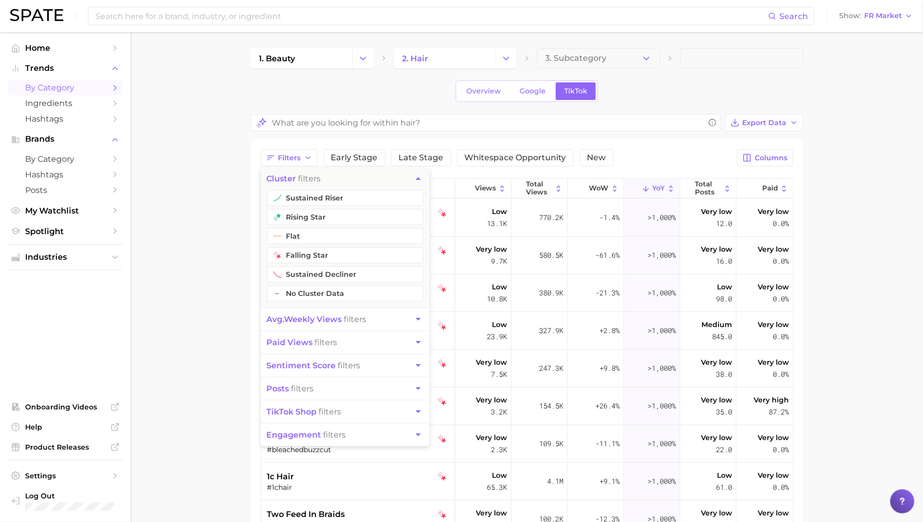 The height and width of the screenshot is (522, 923). What do you see at coordinates (345, 236) in the screenshot?
I see `button: flat` at bounding box center [345, 236].